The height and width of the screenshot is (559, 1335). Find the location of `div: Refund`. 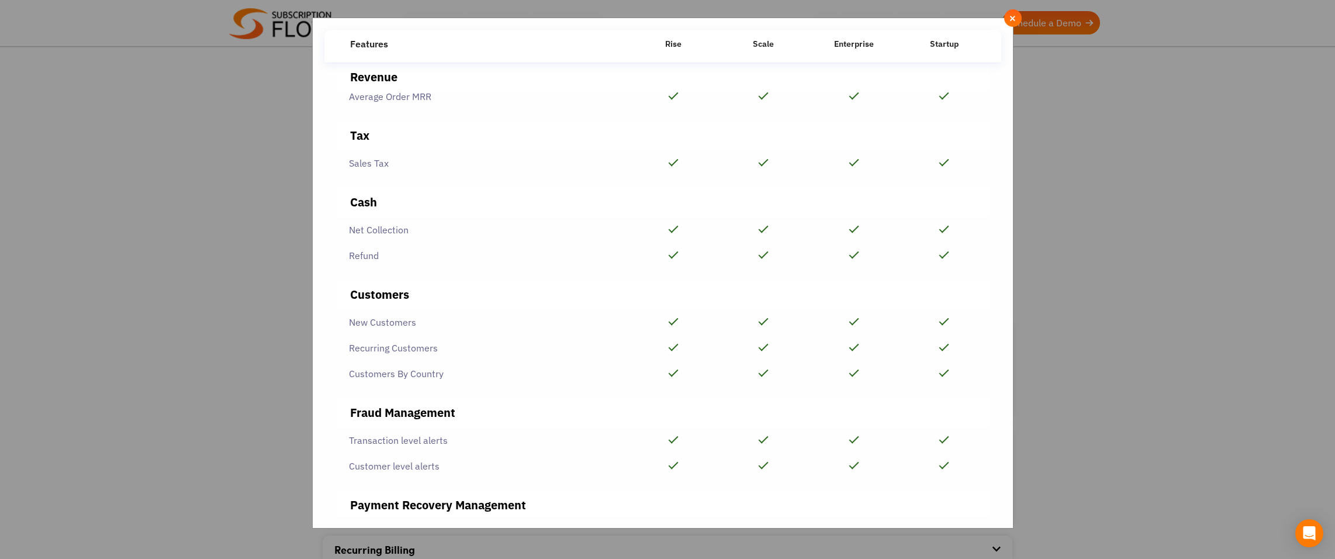

div: Refund is located at coordinates (482, 255).